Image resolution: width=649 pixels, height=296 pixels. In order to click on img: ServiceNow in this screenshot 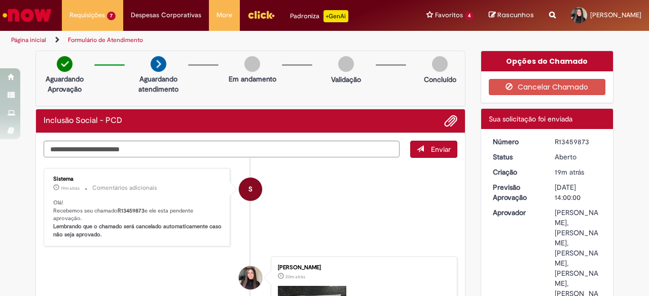, I will do `click(27, 15)`.